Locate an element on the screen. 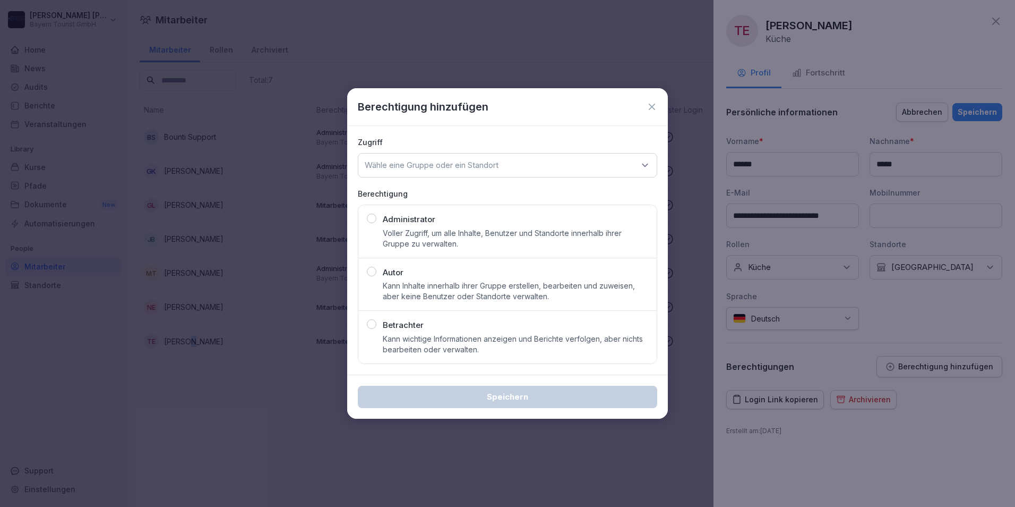 The height and width of the screenshot is (507, 1015). p: Kann wichtige Informationen anzeigen und Berichte verfolgen, aber nichts bearbeiten oder verwalten. is located at coordinates (516, 344).